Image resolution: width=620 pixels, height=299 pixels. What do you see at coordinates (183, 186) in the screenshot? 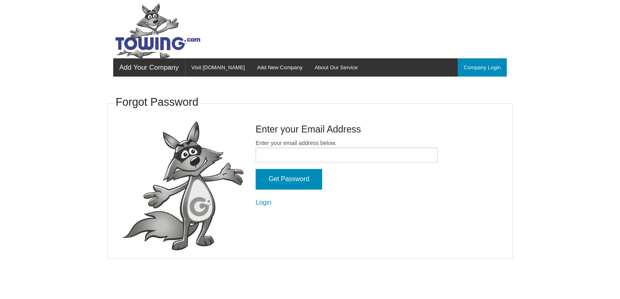
I see `img: fox-Presenting.png` at bounding box center [183, 186].